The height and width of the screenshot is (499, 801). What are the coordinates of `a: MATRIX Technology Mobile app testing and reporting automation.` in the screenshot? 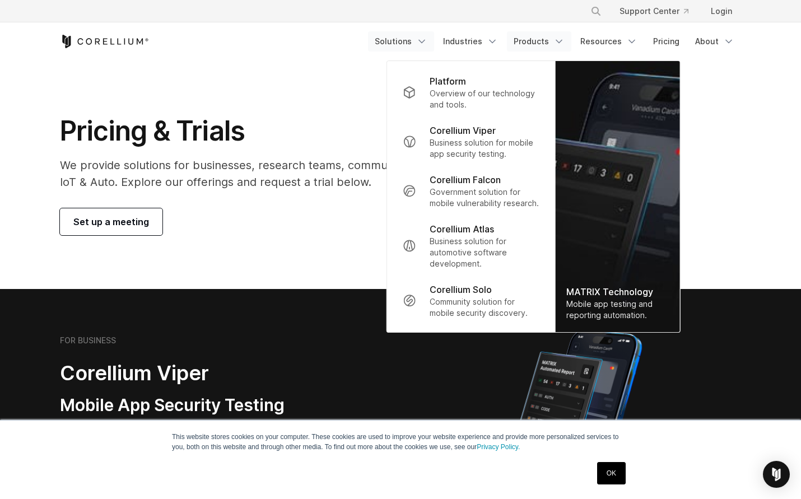 It's located at (617, 197).